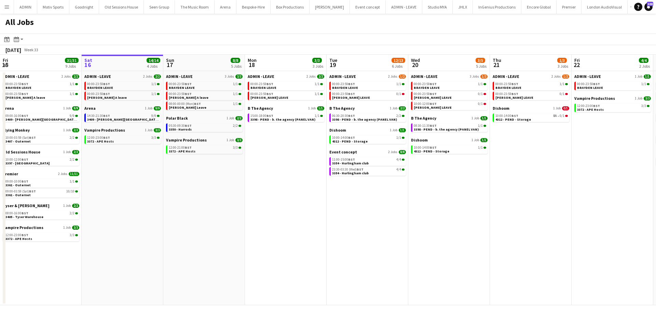 This screenshot has width=656, height=323. I want to click on div: ADMIN - LEAVE1 Job1/100:00-23:59BST1/1BRAYDEN LEAVE, so click(613, 85).